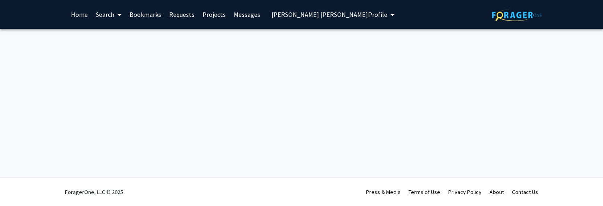 This screenshot has height=206, width=603. Describe the element at coordinates (79, 14) in the screenshot. I see `a: Home` at that location.